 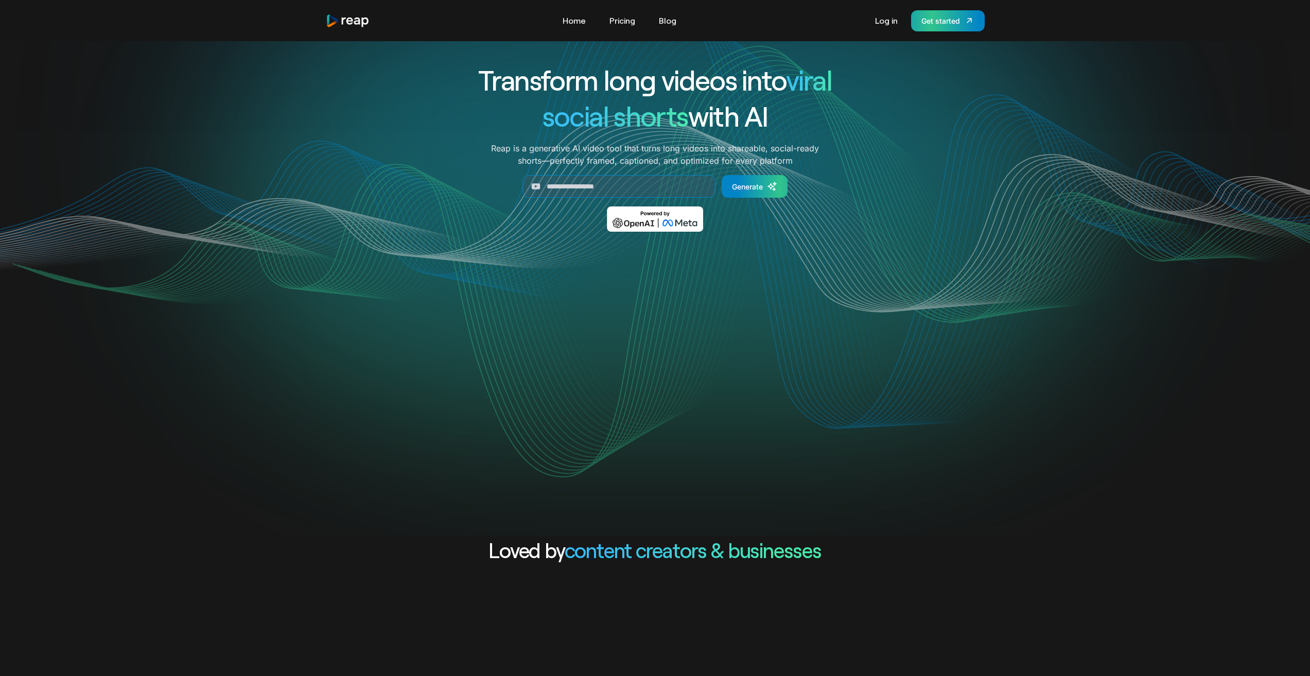 I want to click on span: social shorts, so click(x=615, y=115).